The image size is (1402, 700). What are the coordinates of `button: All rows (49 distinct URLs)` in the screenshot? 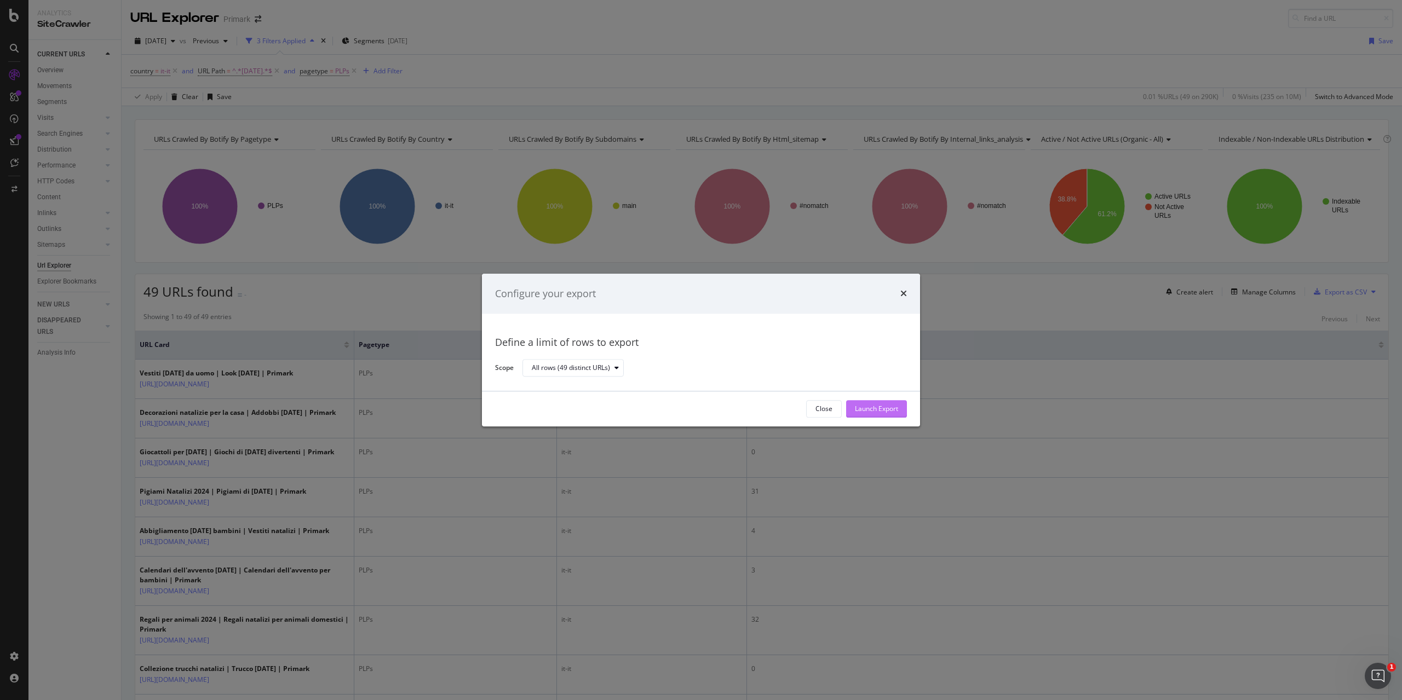 It's located at (573, 369).